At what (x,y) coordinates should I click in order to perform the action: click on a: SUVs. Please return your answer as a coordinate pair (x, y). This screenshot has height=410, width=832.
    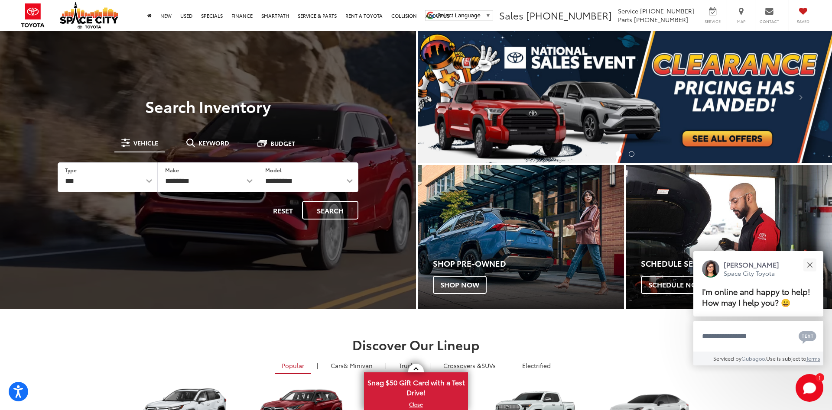
    Looking at the image, I should click on (469, 366).